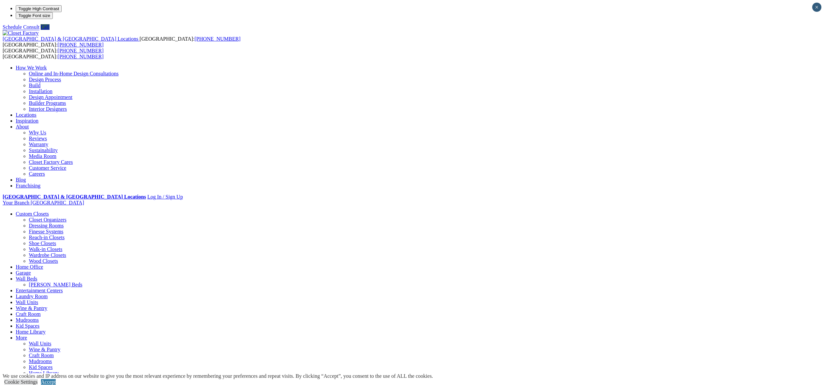  Describe the element at coordinates (42, 243) in the screenshot. I see `a: Shoe Closets` at that location.